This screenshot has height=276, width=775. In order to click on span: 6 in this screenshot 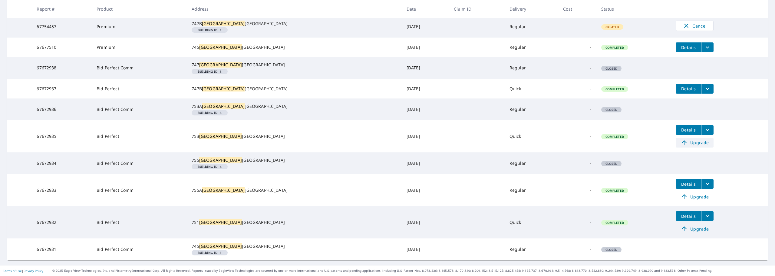, I will do `click(210, 113)`.